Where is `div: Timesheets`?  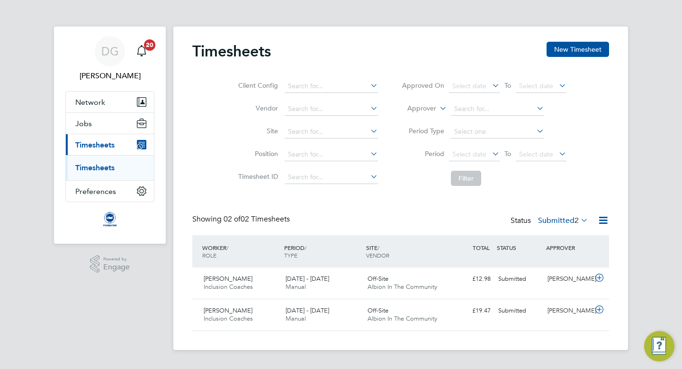 div: Timesheets is located at coordinates (110, 167).